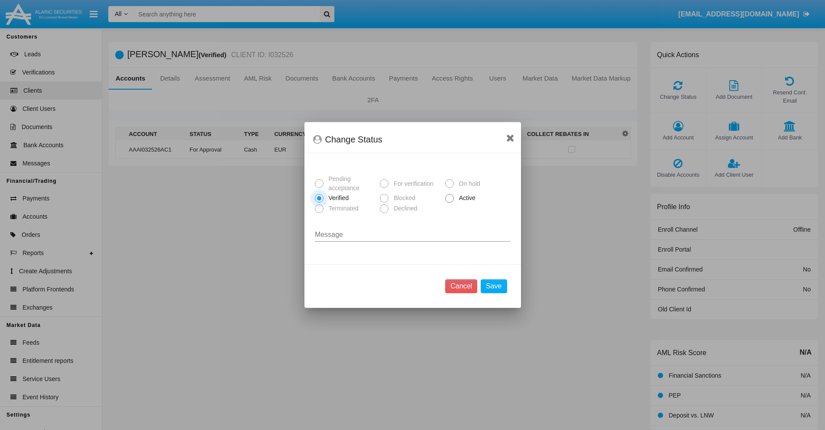  I want to click on button: Save, so click(494, 286).